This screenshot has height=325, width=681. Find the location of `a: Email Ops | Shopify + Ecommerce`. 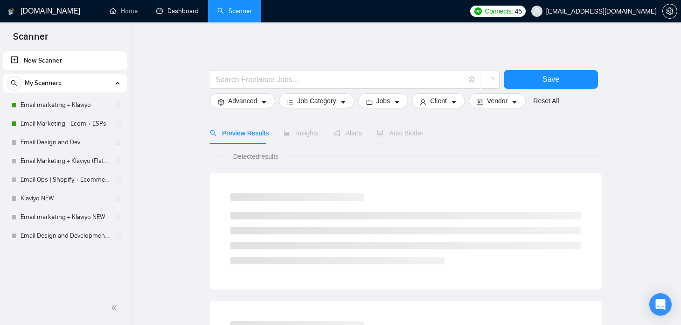

a: Email Ops | Shopify + Ecommerce is located at coordinates (65, 180).